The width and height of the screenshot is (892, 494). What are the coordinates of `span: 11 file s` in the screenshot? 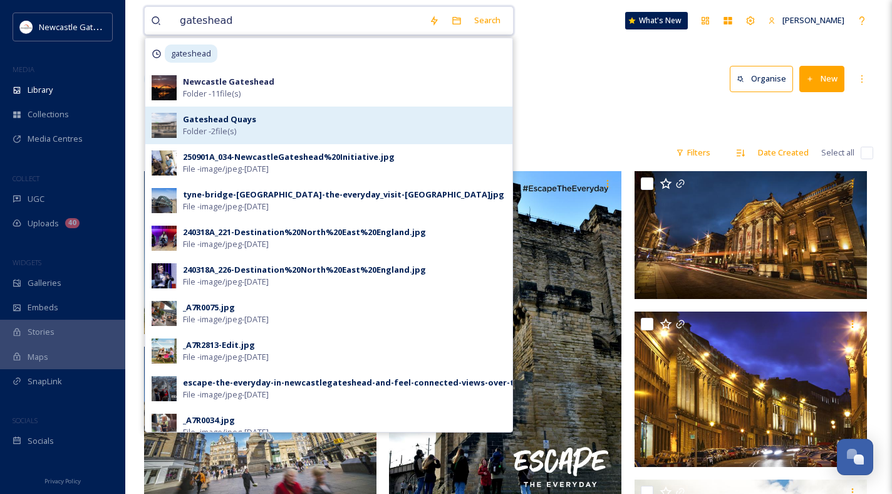 It's located at (157, 152).